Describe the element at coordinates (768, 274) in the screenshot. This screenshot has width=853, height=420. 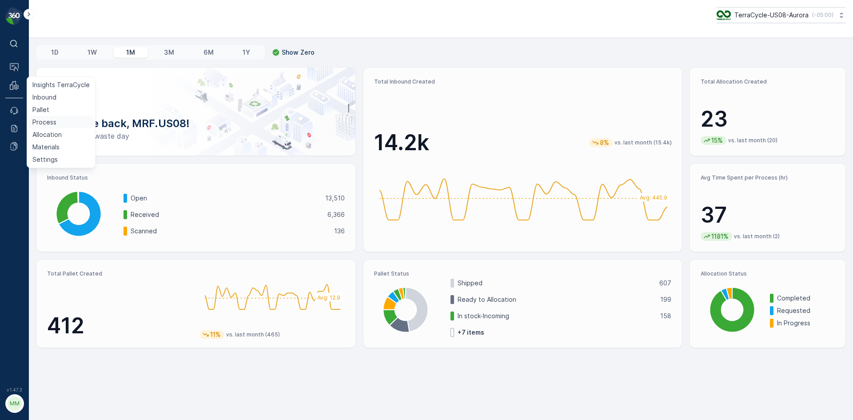
I see `p: Allocation Status` at that location.